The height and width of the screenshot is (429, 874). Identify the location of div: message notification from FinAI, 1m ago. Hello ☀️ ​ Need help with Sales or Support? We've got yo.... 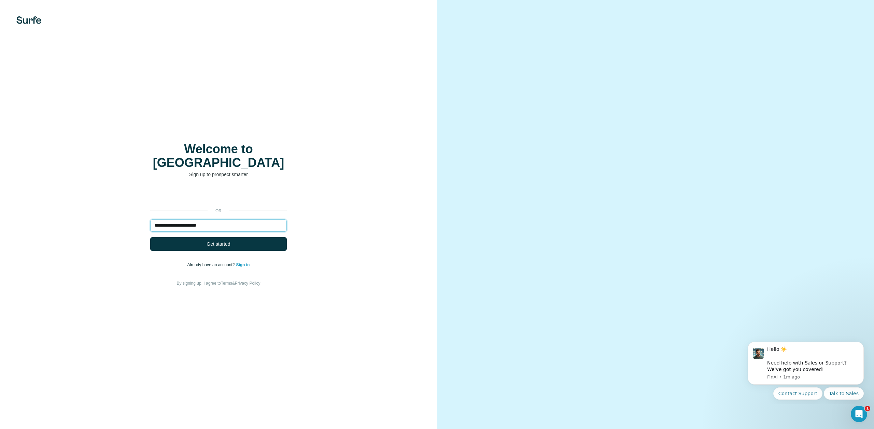
(68, 28).